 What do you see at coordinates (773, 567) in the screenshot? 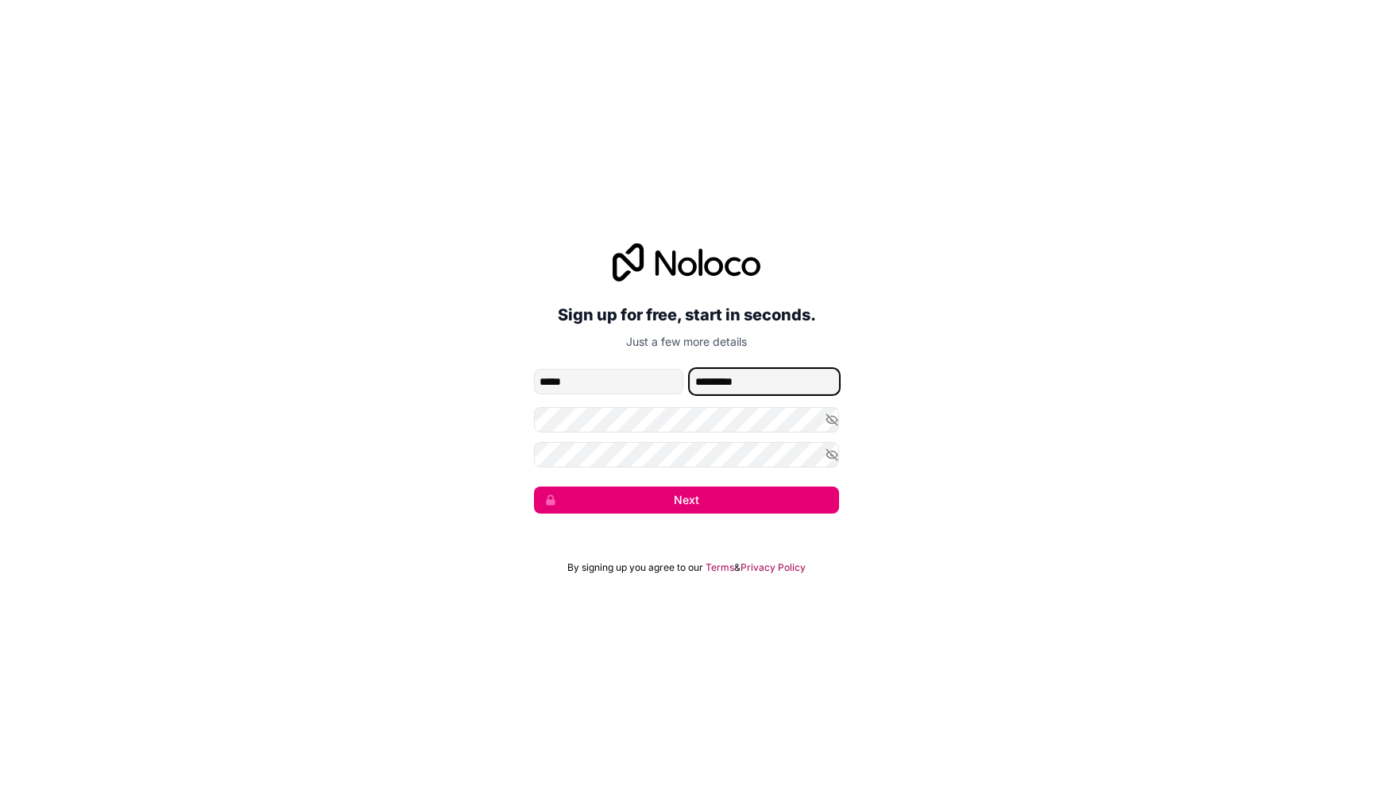
I see `a: Privacy Policy` at bounding box center [773, 567].